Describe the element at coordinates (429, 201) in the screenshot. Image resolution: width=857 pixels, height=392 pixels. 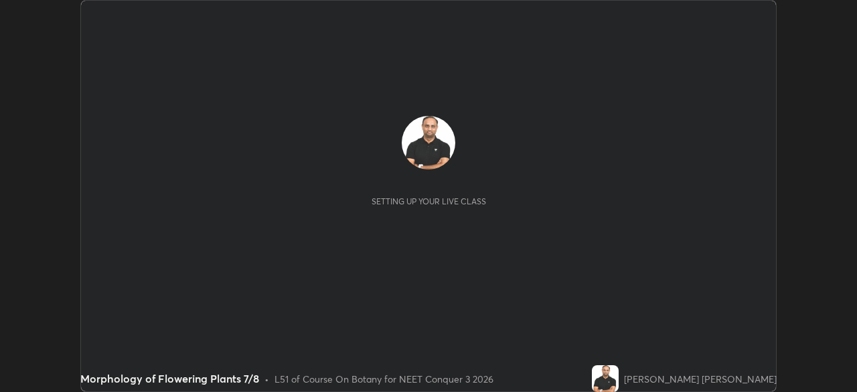
I see `div: Setting up your live class` at that location.